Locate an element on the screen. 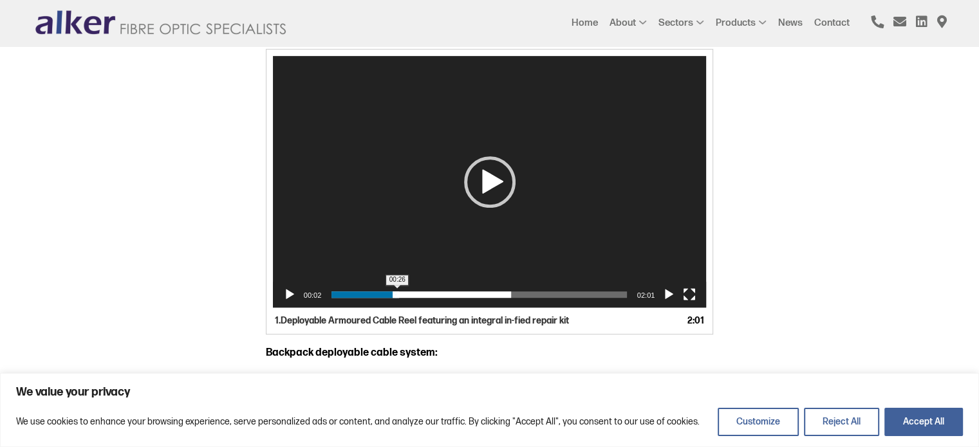 The width and height of the screenshot is (979, 447). button: Fullscreen is located at coordinates (690, 295).